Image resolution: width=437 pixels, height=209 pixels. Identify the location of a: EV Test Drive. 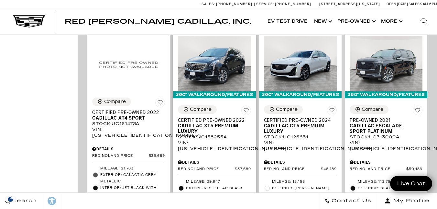
(288, 21).